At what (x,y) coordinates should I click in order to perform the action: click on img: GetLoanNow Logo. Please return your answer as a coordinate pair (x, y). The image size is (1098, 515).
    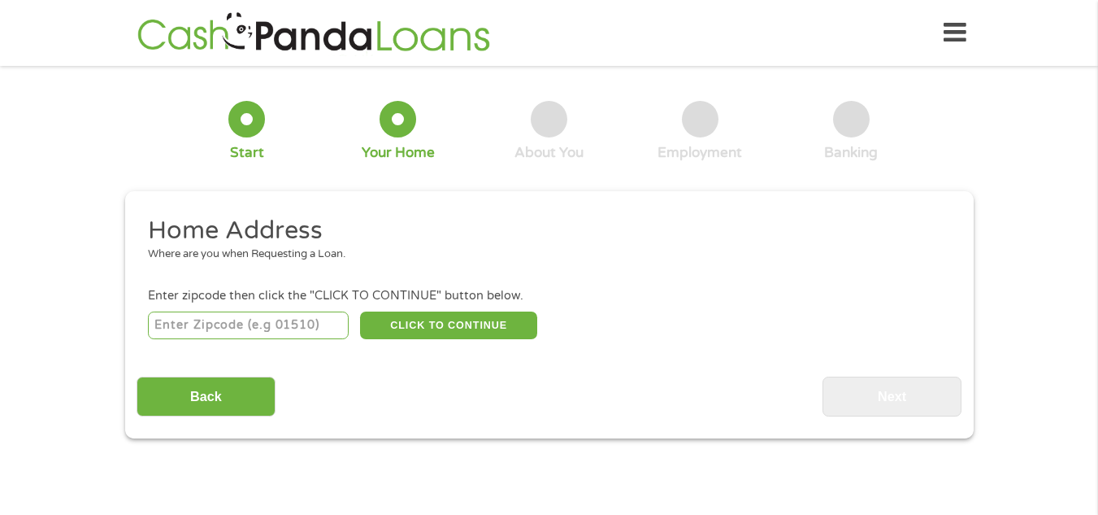
    Looking at the image, I should click on (314, 33).